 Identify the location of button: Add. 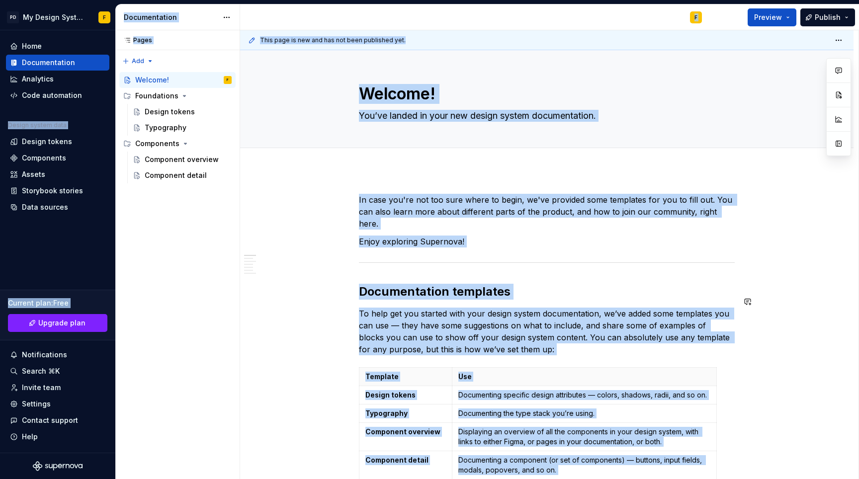
(138, 61).